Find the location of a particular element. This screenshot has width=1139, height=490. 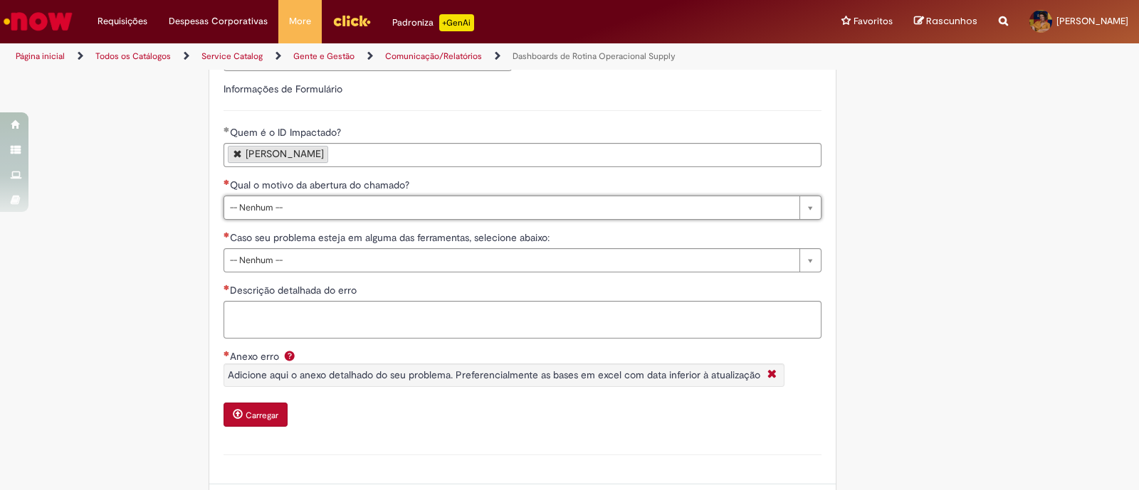

span: Ajuda para Anexo erro is located at coordinates (290, 356).